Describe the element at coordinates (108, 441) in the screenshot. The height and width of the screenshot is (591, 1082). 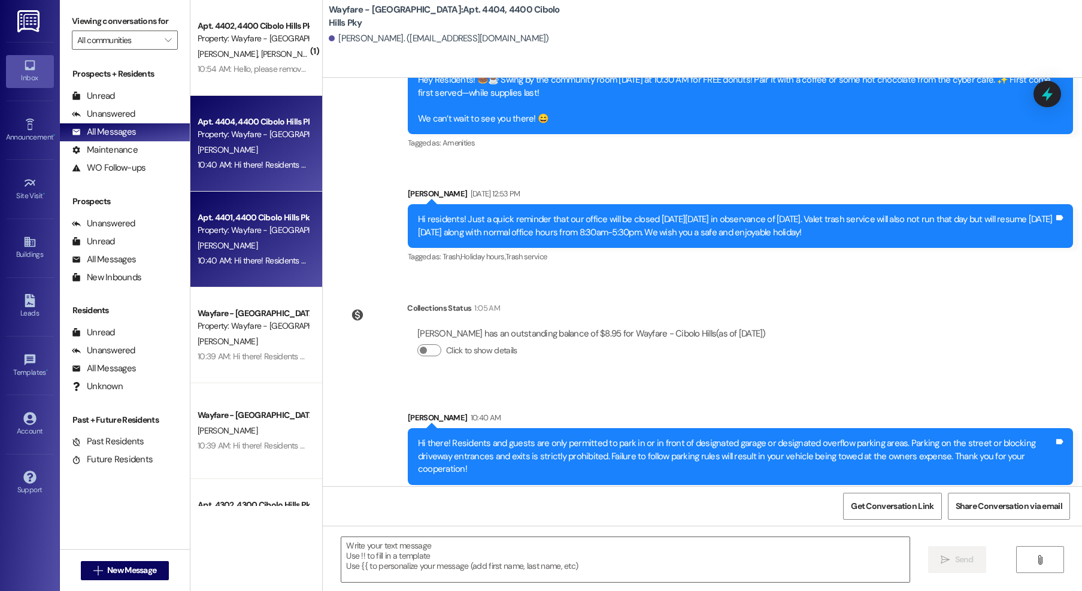
I see `div: Past Residents` at that location.